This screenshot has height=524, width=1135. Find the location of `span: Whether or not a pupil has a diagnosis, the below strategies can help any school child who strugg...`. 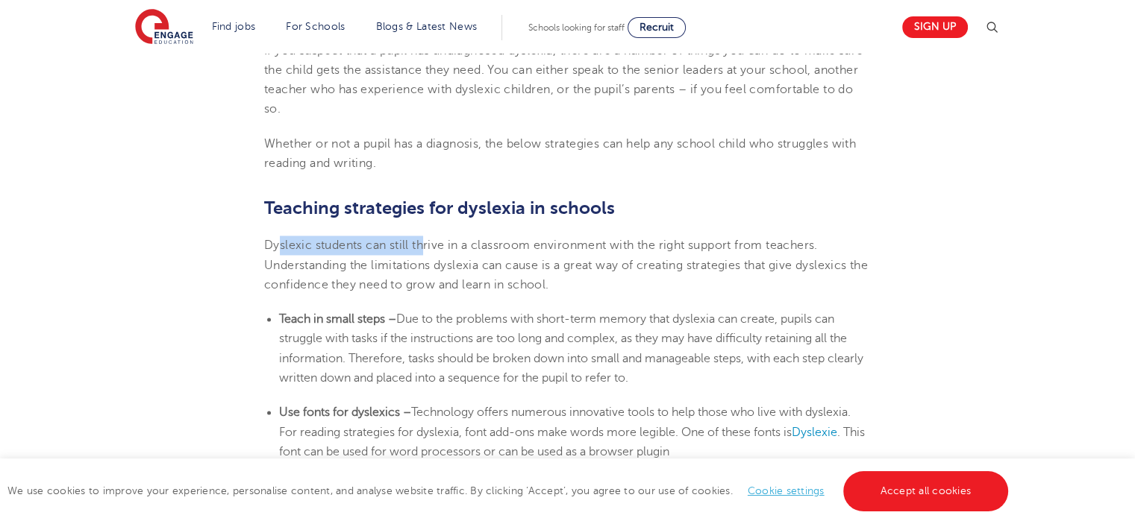

span: Whether or not a pupil has a diagnosis, the below strategies can help any school child who strugg... is located at coordinates (559, 154).